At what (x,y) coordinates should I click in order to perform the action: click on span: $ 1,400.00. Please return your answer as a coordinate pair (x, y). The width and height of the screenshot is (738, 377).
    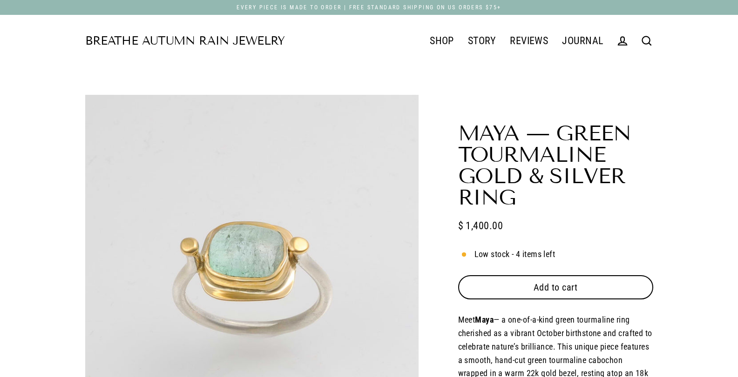
    Looking at the image, I should click on (480, 226).